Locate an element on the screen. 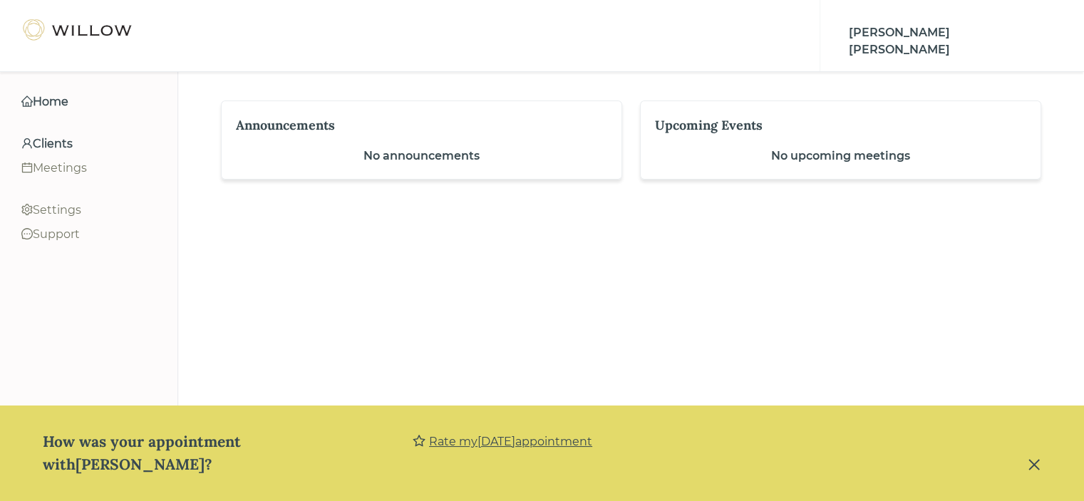  a: homeHome is located at coordinates (88, 102).